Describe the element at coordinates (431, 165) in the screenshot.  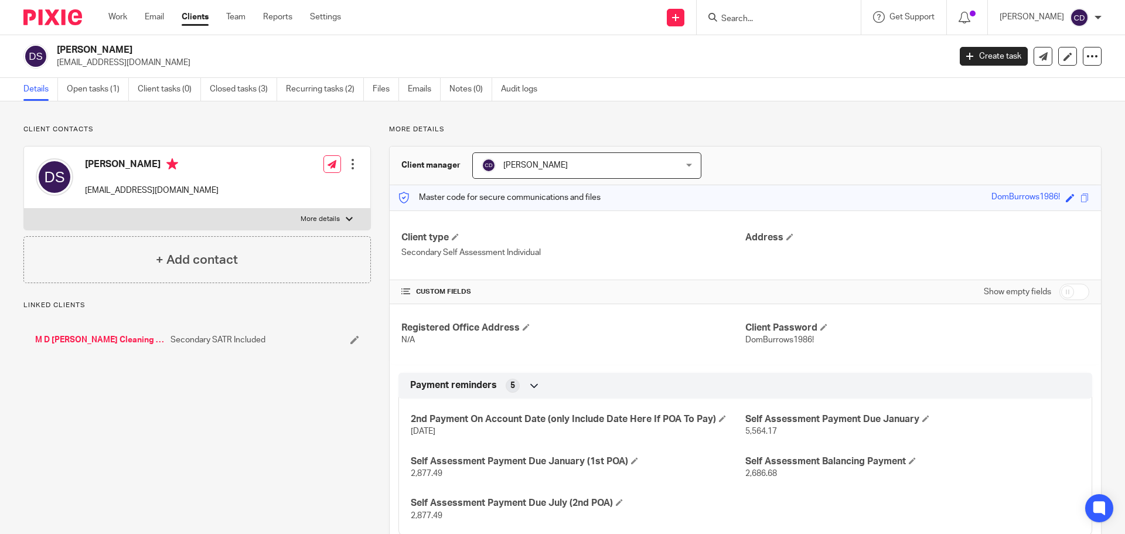
I see `h3: Client manager` at that location.